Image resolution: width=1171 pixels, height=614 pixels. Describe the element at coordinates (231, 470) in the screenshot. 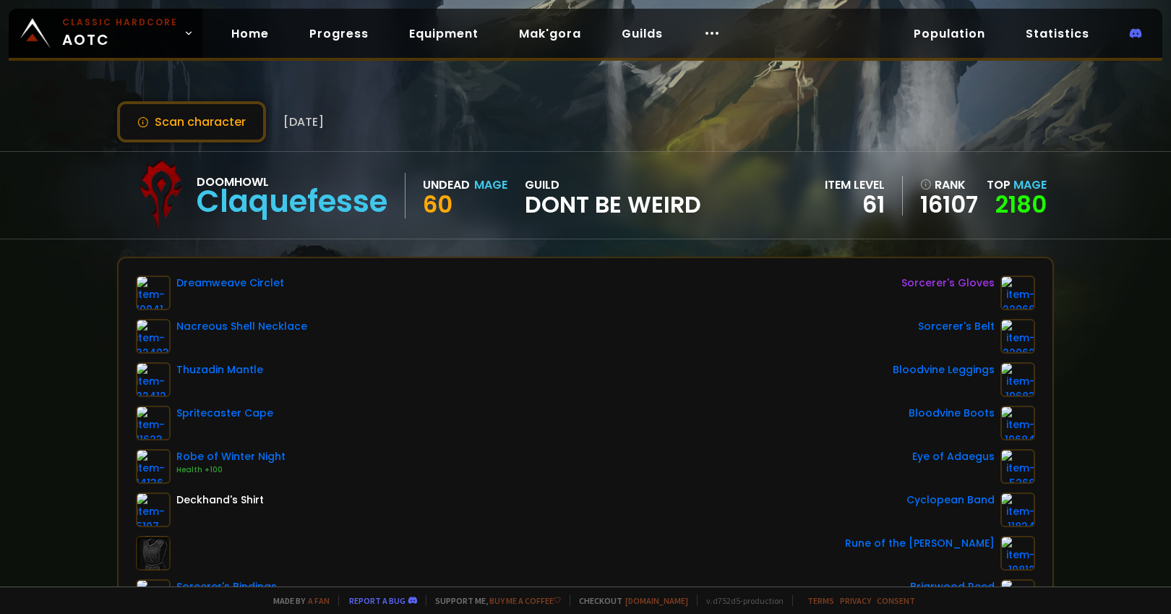

I see `div: Health +100` at that location.